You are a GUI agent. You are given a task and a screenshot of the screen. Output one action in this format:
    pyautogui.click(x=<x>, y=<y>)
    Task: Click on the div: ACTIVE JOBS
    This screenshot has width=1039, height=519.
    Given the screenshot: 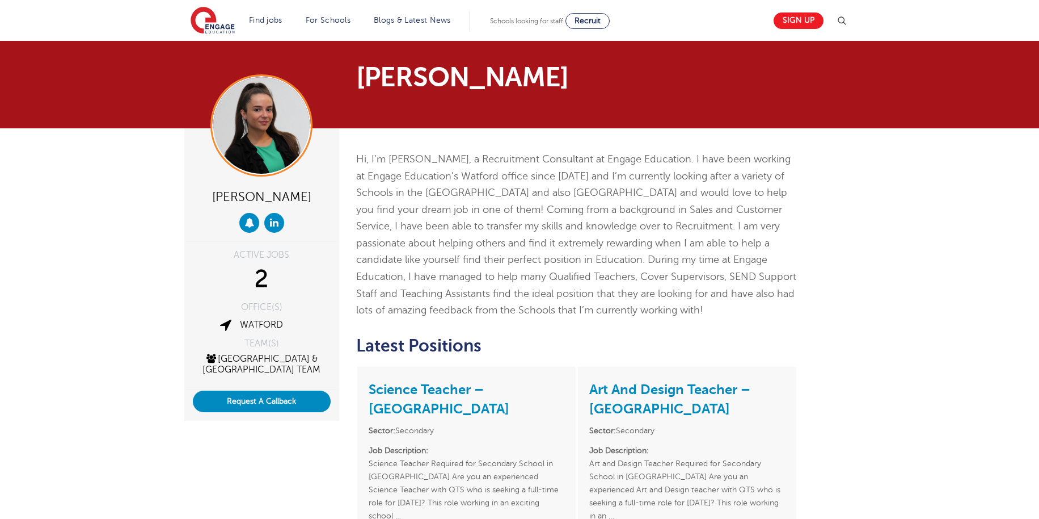 What is the action you would take?
    pyautogui.click(x=262, y=255)
    